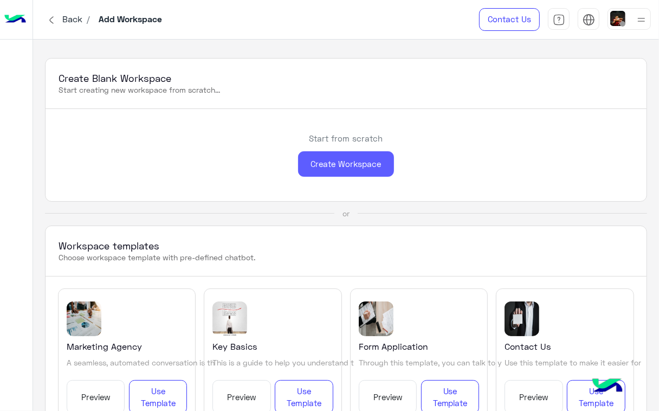  What do you see at coordinates (346, 164) in the screenshot?
I see `div: Create Workspace` at bounding box center [346, 164].